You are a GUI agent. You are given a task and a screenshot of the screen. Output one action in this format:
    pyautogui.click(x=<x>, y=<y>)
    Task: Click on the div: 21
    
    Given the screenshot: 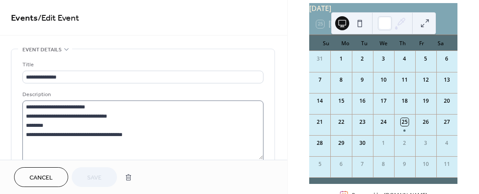 What is the action you would take?
    pyautogui.click(x=320, y=122)
    